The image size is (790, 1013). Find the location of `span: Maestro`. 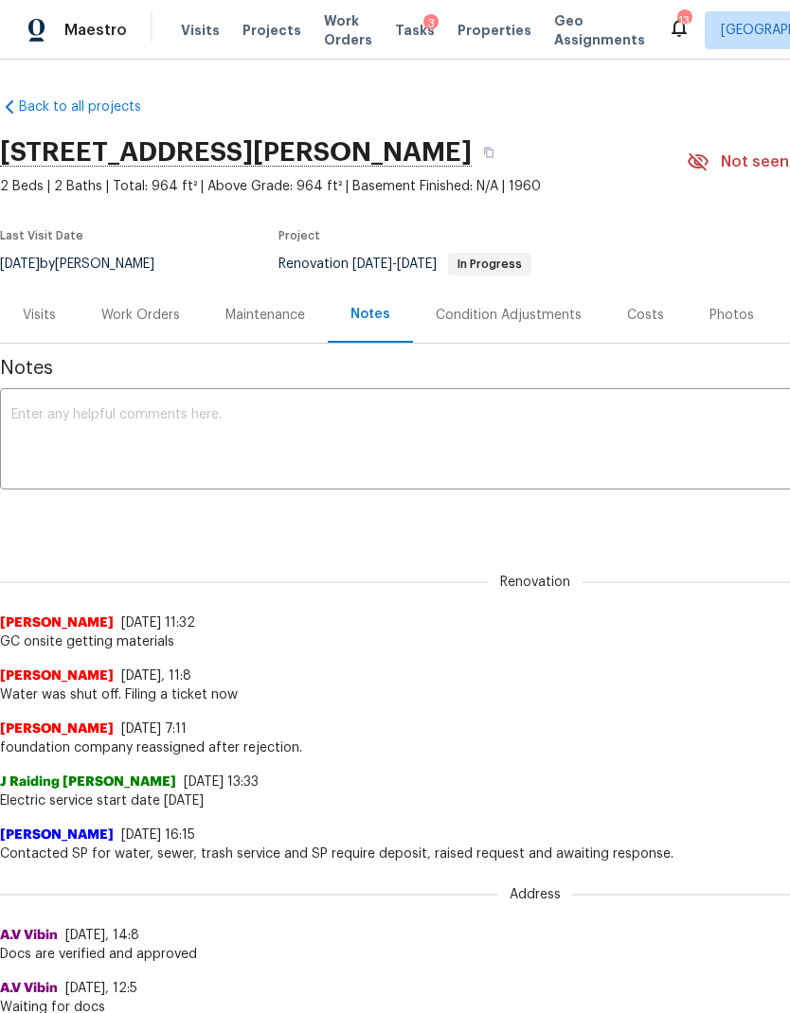

span: Maestro is located at coordinates (96, 30).